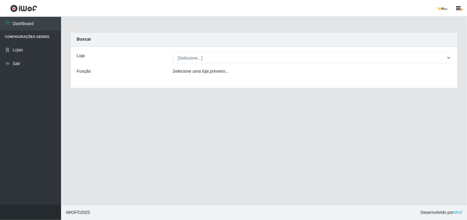 The image size is (467, 220). What do you see at coordinates (81, 56) in the screenshot?
I see `label: Loja` at bounding box center [81, 56].